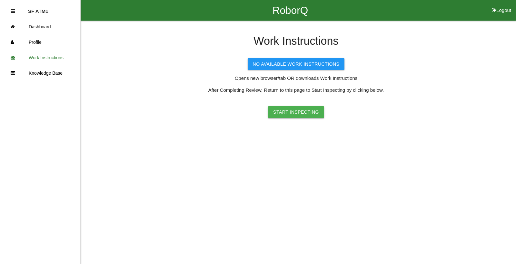  What do you see at coordinates (40, 27) in the screenshot?
I see `a: Dashboard` at bounding box center [40, 27].